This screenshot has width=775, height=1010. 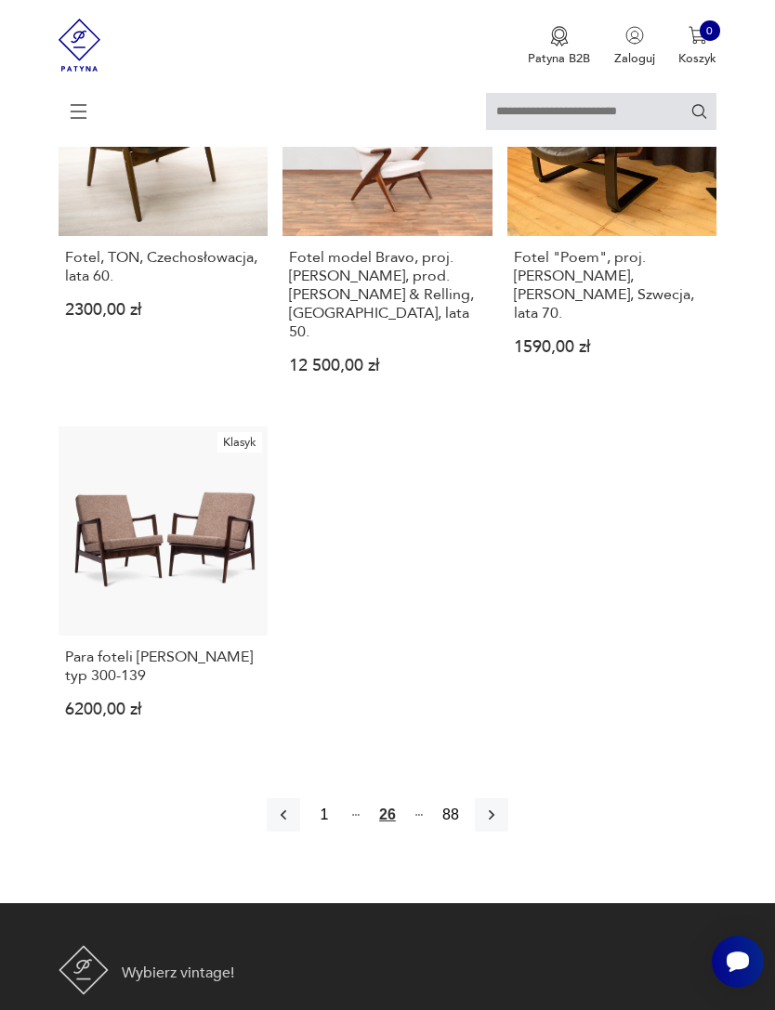 What do you see at coordinates (164, 215) in the screenshot?
I see `a: Fotel, TON, Czechosłowacja, lata 60.Fotel, TON, Czechosłowacja, lata 60.2300,00 zł` at bounding box center [164, 215].